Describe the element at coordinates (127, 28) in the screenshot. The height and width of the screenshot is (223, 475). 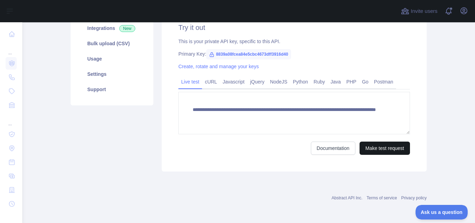
I see `span: New` at that location.